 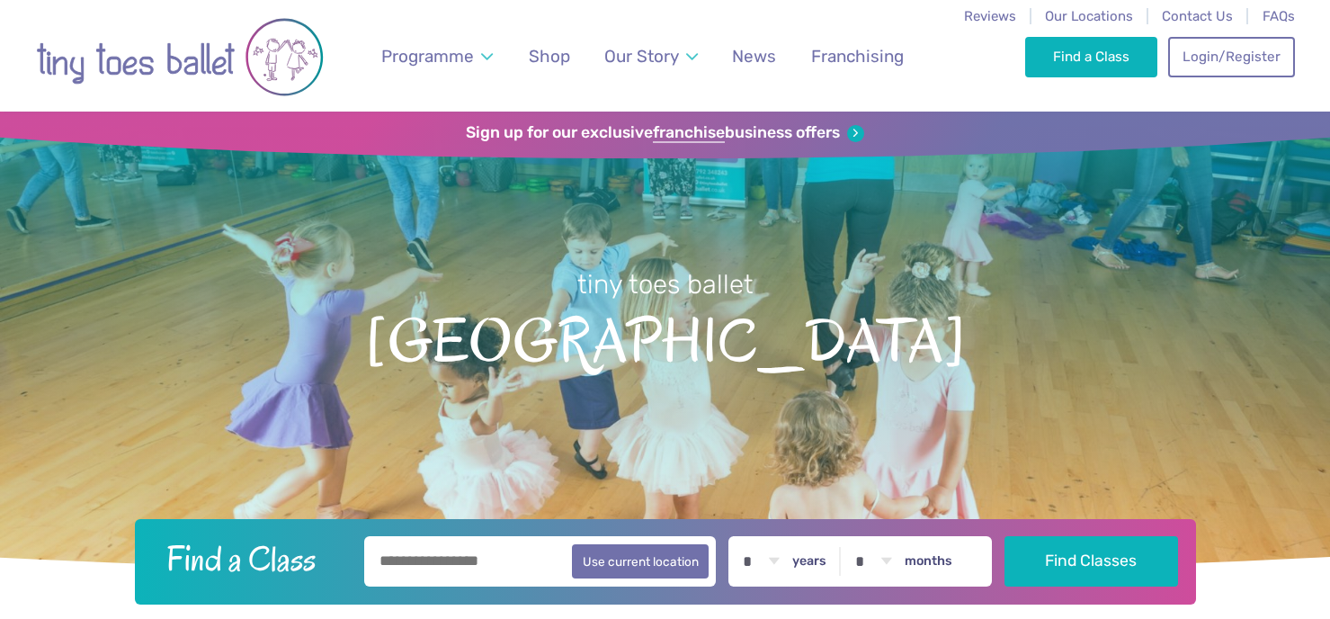 What do you see at coordinates (1089, 16) in the screenshot?
I see `span: Our Locations` at bounding box center [1089, 16].